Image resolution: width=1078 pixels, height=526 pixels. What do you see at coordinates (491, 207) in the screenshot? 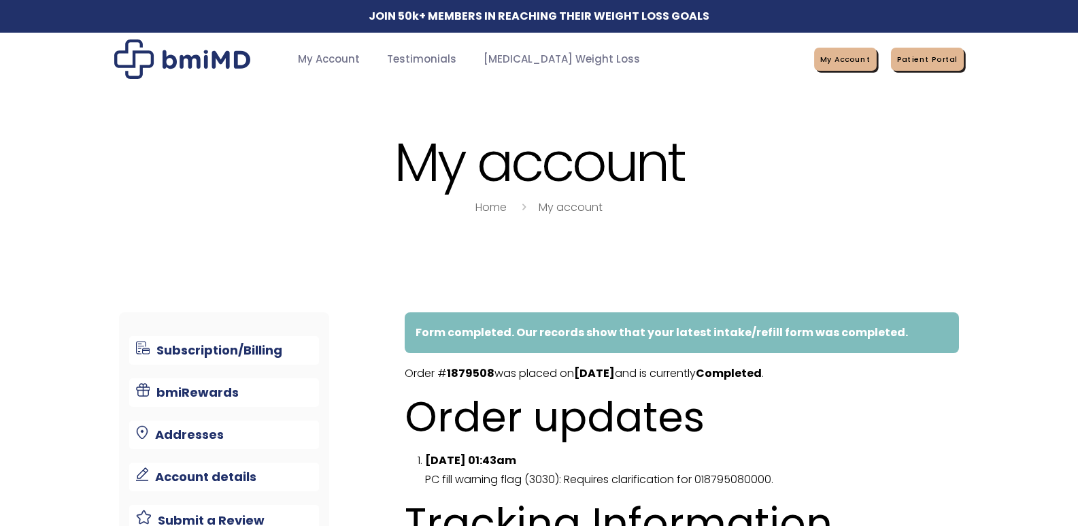
I see `a: Home` at bounding box center [491, 207].